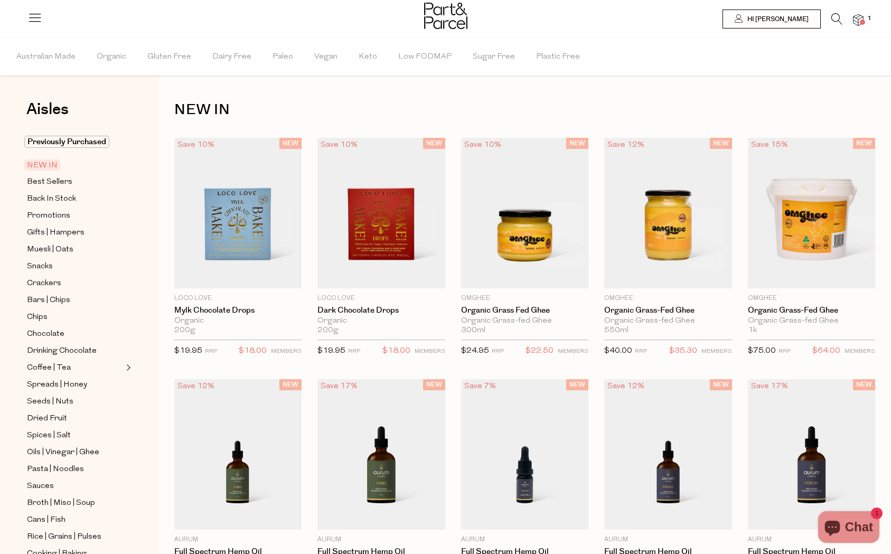  I want to click on span: $75.00, so click(762, 351).